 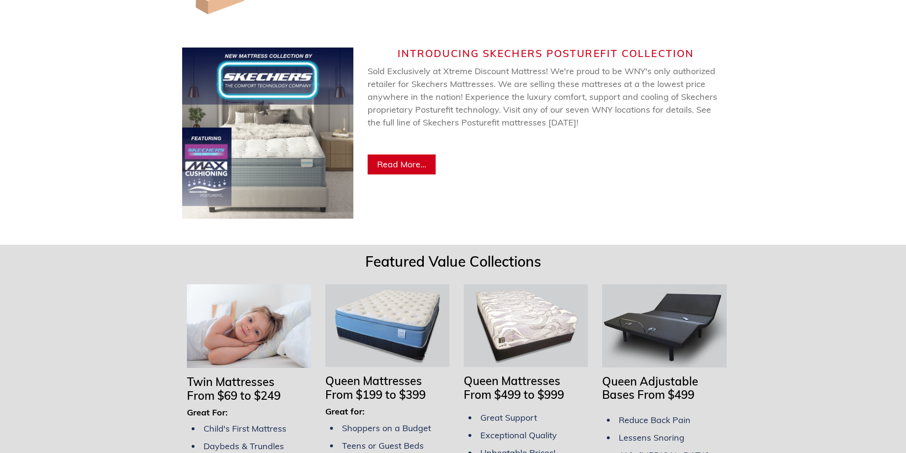 What do you see at coordinates (245, 429) in the screenshot?
I see `span: Child's First Mattress` at bounding box center [245, 429].